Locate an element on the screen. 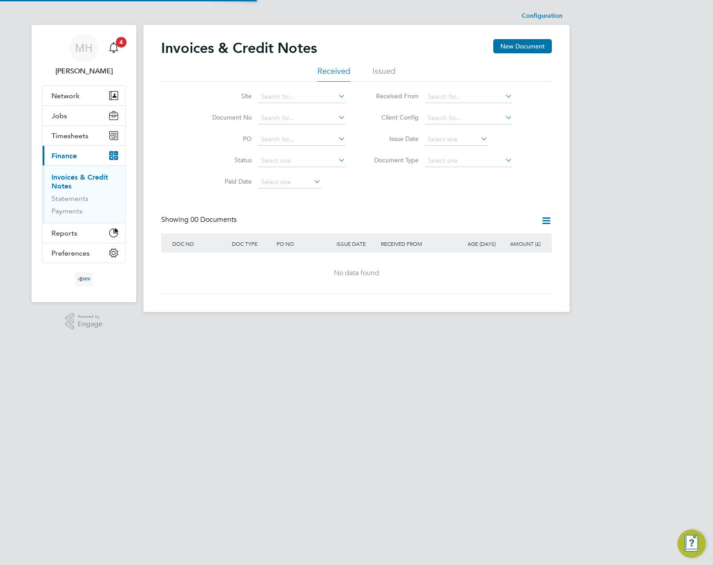  span: Preferences is located at coordinates (71, 253).